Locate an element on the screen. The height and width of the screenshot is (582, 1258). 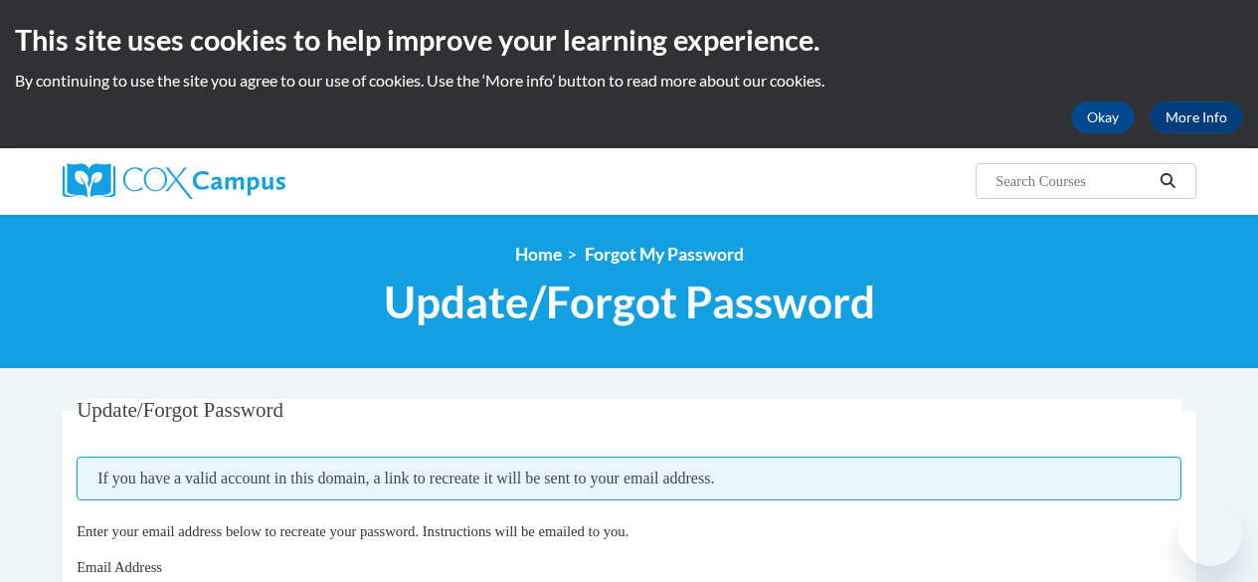
a: Cox Campus is located at coordinates (242, 181).